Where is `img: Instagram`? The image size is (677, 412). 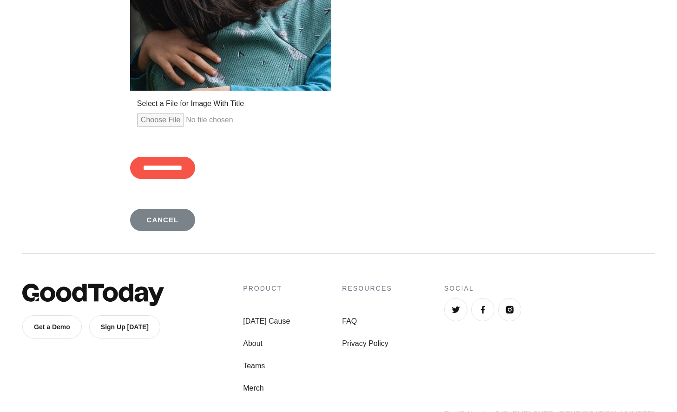
img: Instagram is located at coordinates (510, 310).